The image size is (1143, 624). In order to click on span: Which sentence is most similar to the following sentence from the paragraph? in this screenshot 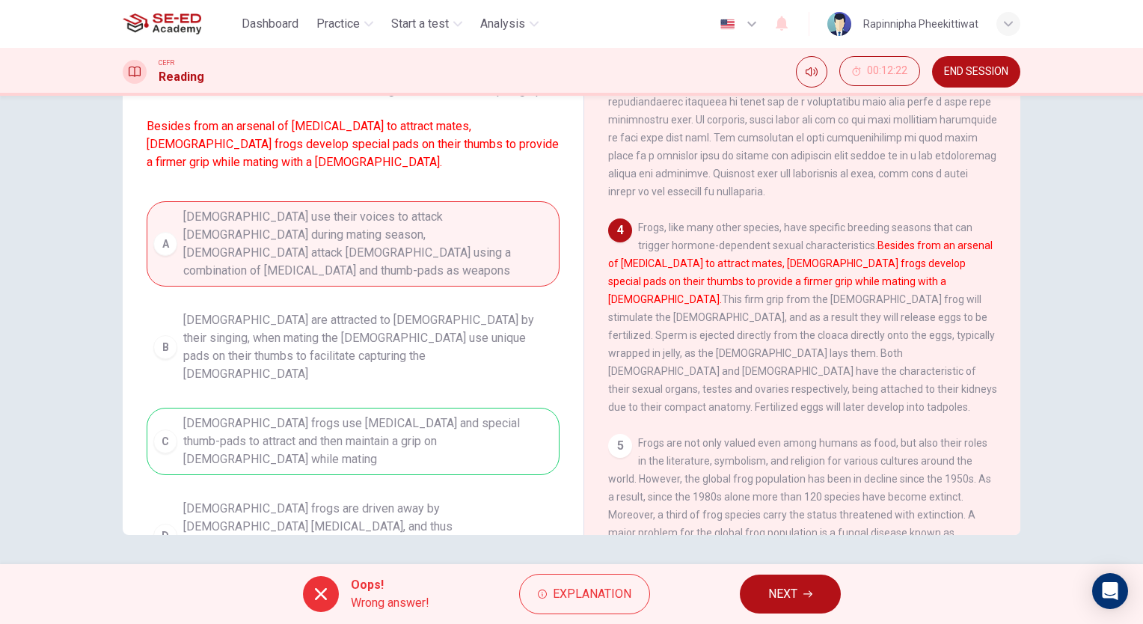, I will do `click(353, 126)`.